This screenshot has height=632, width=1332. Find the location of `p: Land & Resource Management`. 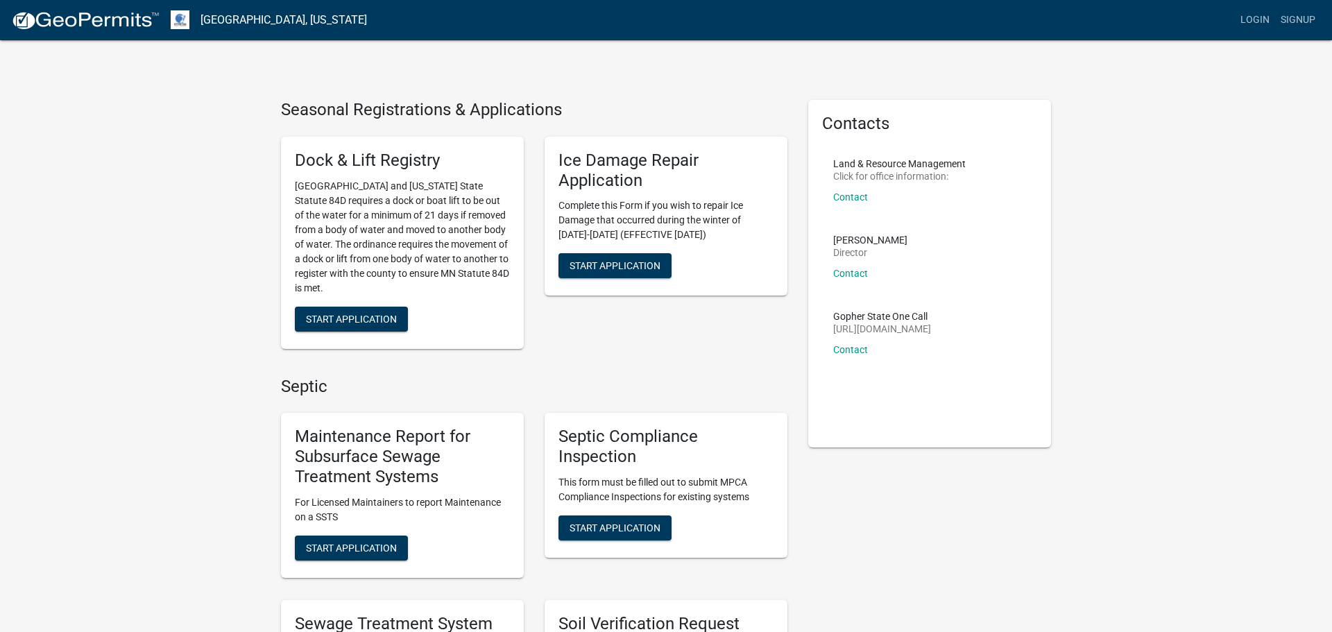

p: Land & Resource Management is located at coordinates (899, 164).